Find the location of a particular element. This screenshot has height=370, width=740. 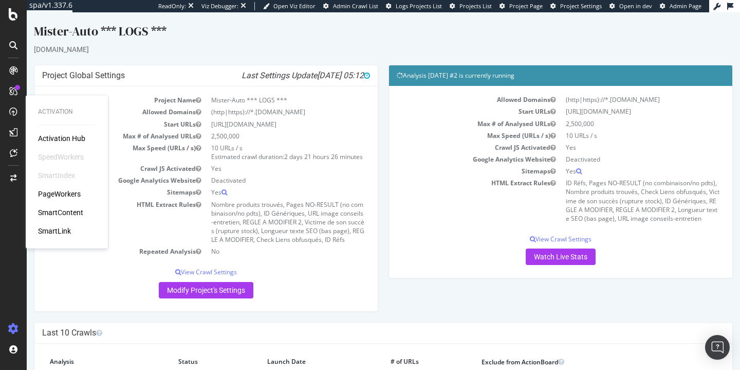

i: Last Settings Update is located at coordinates (279, 63).